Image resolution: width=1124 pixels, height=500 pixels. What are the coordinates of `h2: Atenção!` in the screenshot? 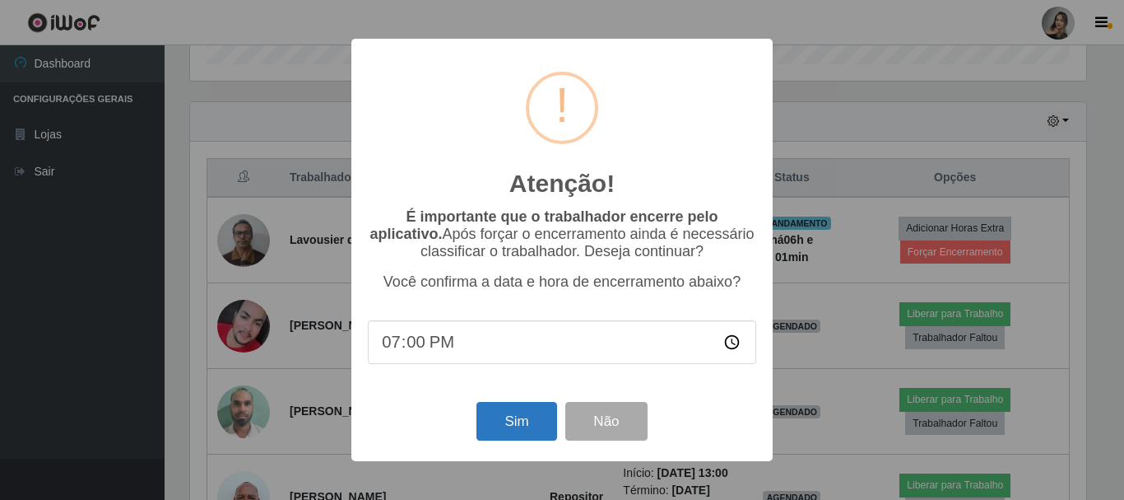 It's located at (562, 184).